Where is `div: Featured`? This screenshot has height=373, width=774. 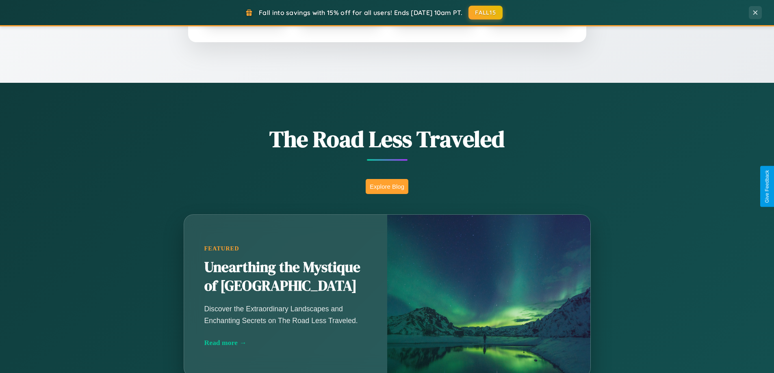
div: Featured is located at coordinates (286, 249).